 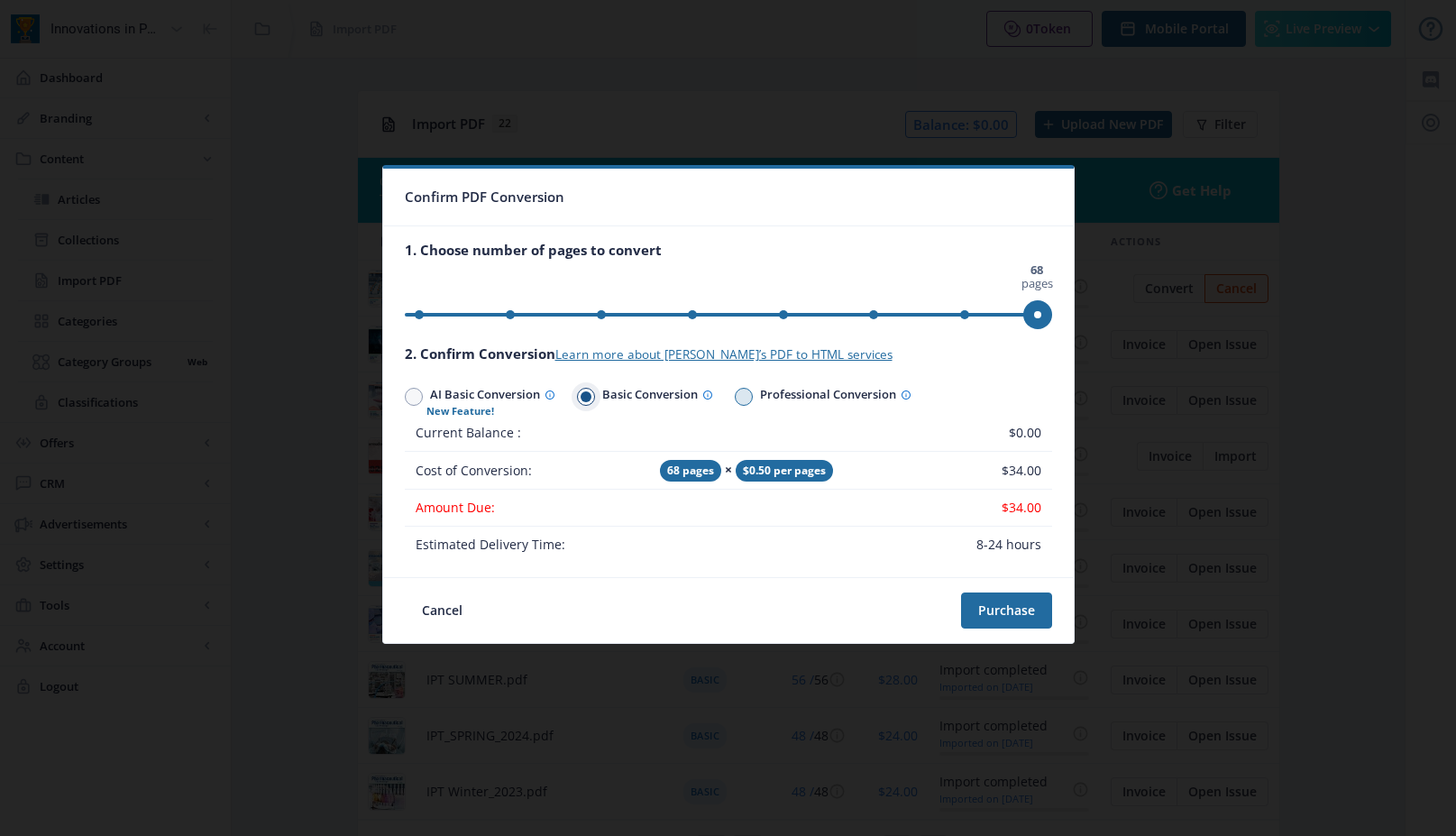 I want to click on span: $0.50 per pages, so click(x=784, y=471).